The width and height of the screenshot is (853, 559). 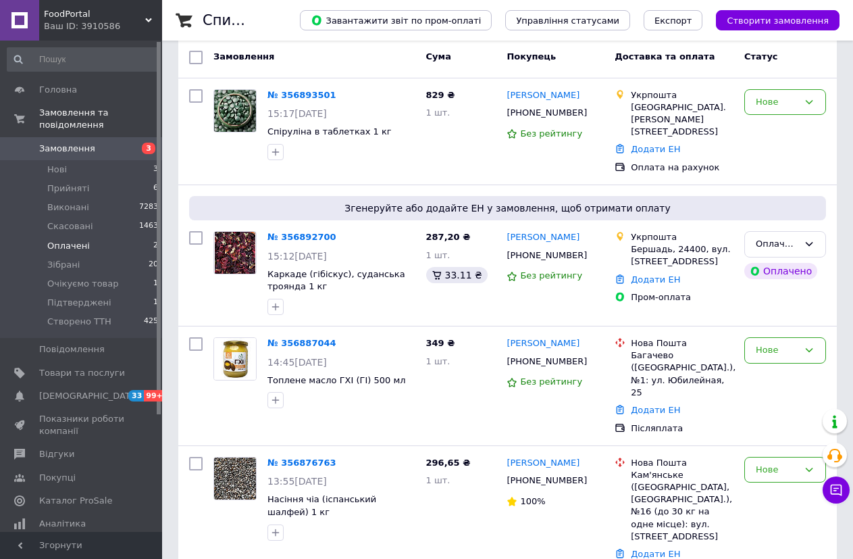 I want to click on span: 33, so click(x=136, y=395).